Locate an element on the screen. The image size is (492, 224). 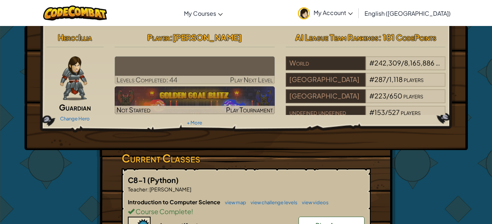
a: view challenge levels is located at coordinates (272, 203).